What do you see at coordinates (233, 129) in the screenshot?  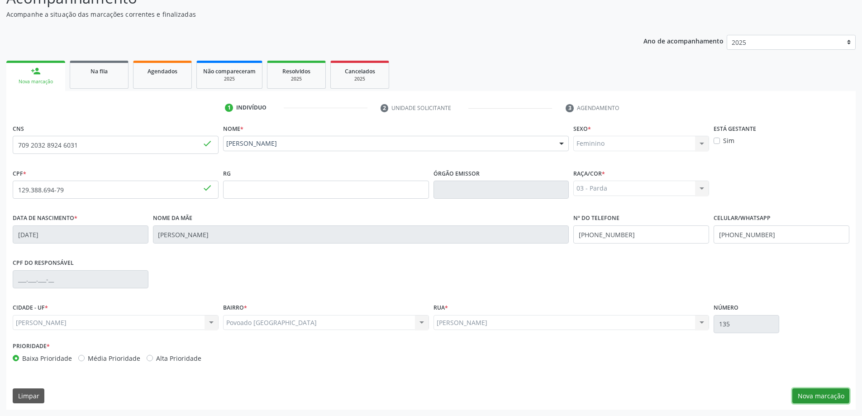 I see `label: Nome` at bounding box center [233, 129].